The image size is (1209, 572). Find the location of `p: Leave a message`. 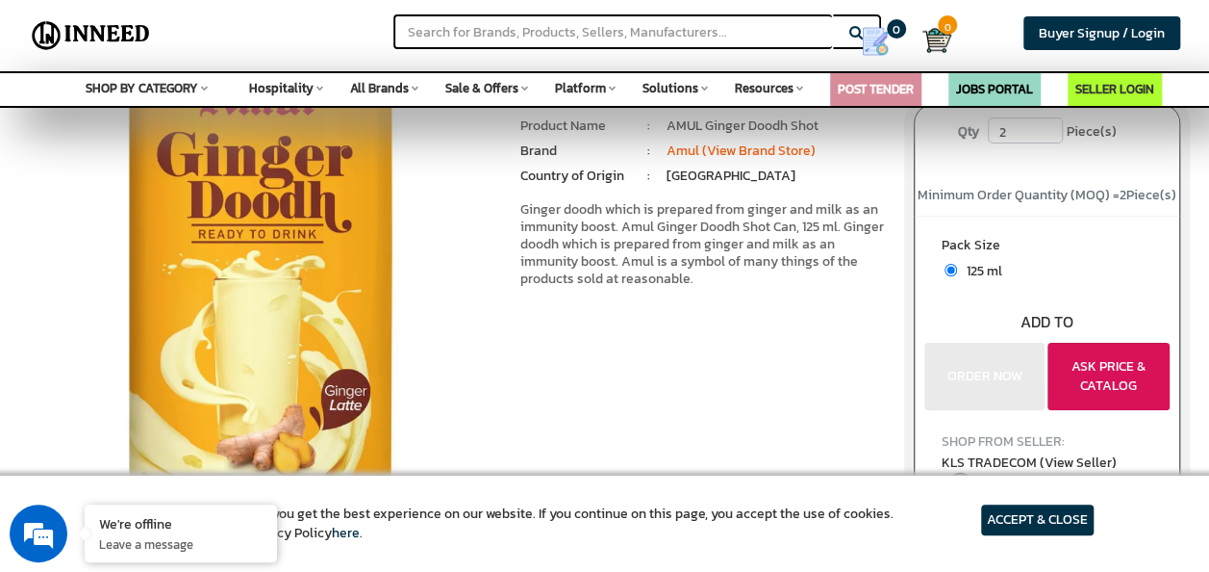

p: Leave a message is located at coordinates (181, 544).